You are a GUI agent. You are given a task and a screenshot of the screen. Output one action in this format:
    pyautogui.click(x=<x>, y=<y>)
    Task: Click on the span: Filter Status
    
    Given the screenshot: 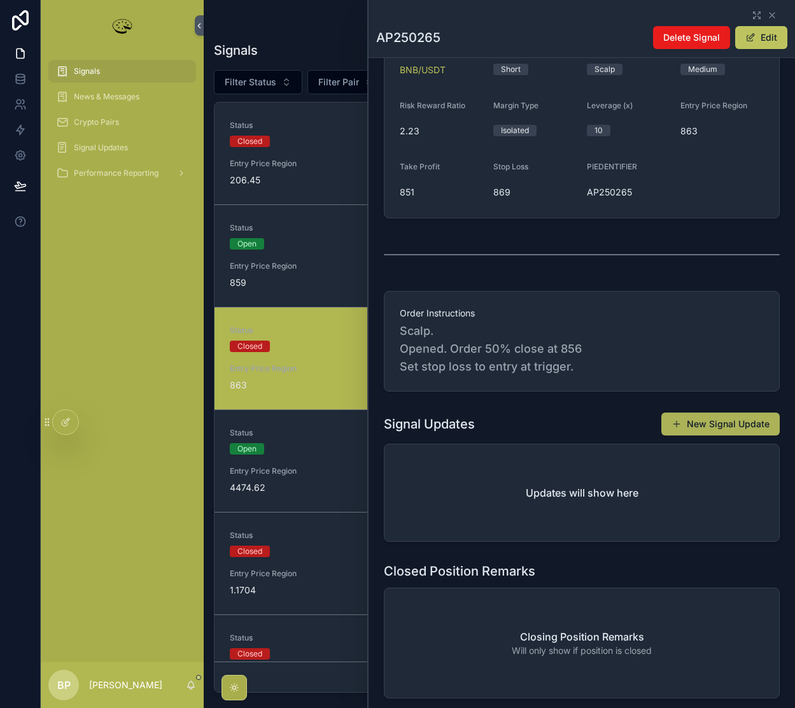 What is the action you would take?
    pyautogui.click(x=250, y=82)
    